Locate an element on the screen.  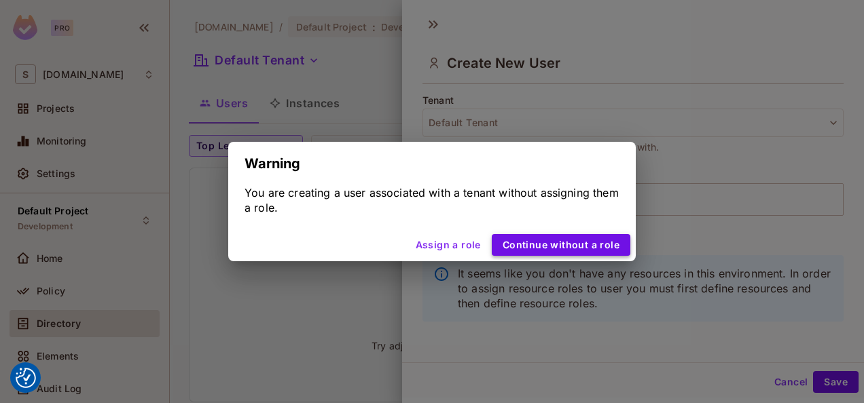
h2: Warning is located at coordinates (432, 164).